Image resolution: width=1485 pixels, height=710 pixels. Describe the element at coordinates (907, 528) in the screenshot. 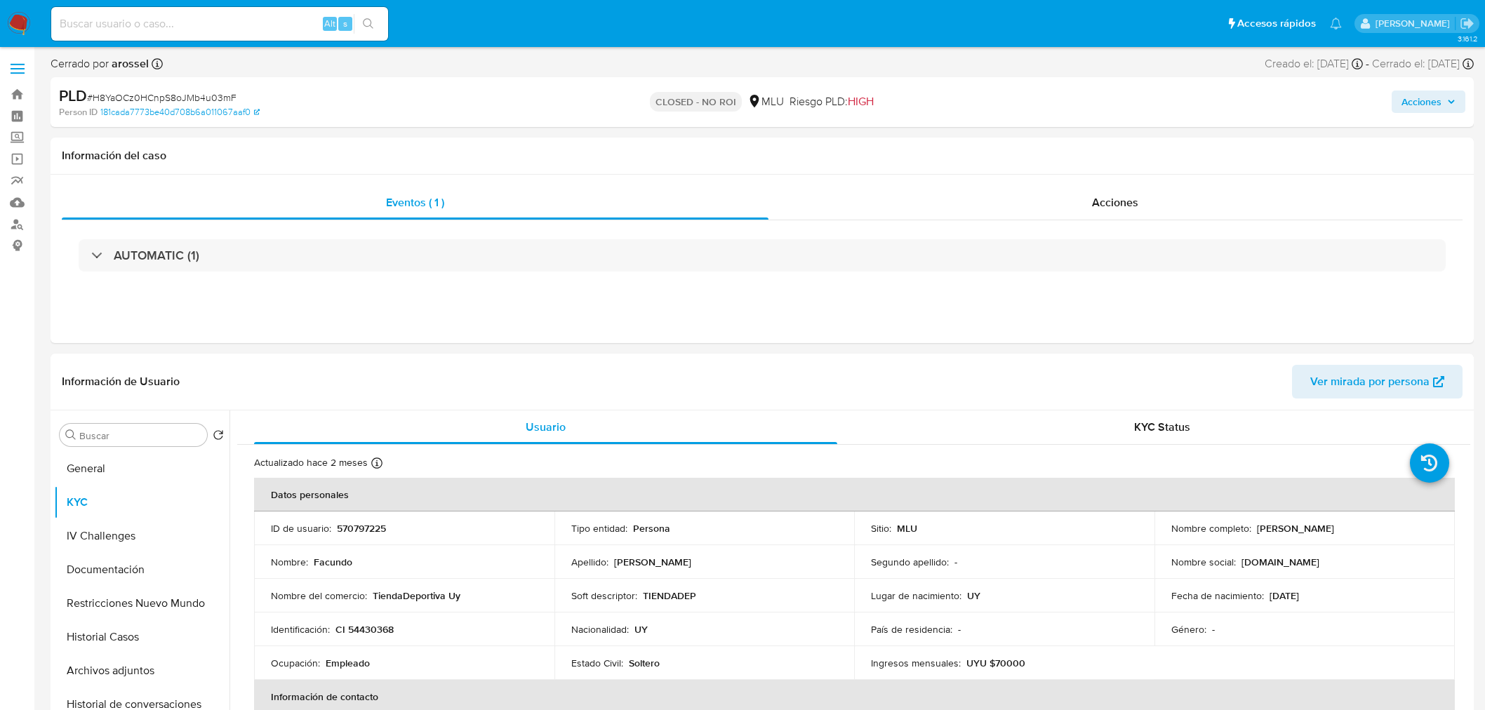

I see `p: MLU` at that location.